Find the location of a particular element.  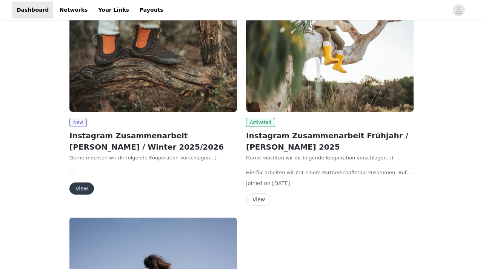

a: Networks is located at coordinates (73, 10).